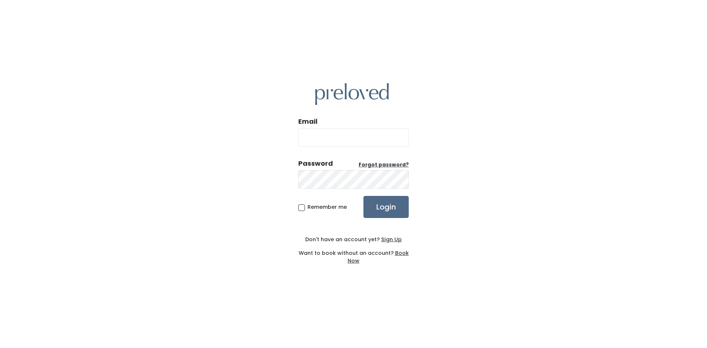 The width and height of the screenshot is (707, 348). Describe the element at coordinates (378, 257) in the screenshot. I see `a: Book Now` at that location.